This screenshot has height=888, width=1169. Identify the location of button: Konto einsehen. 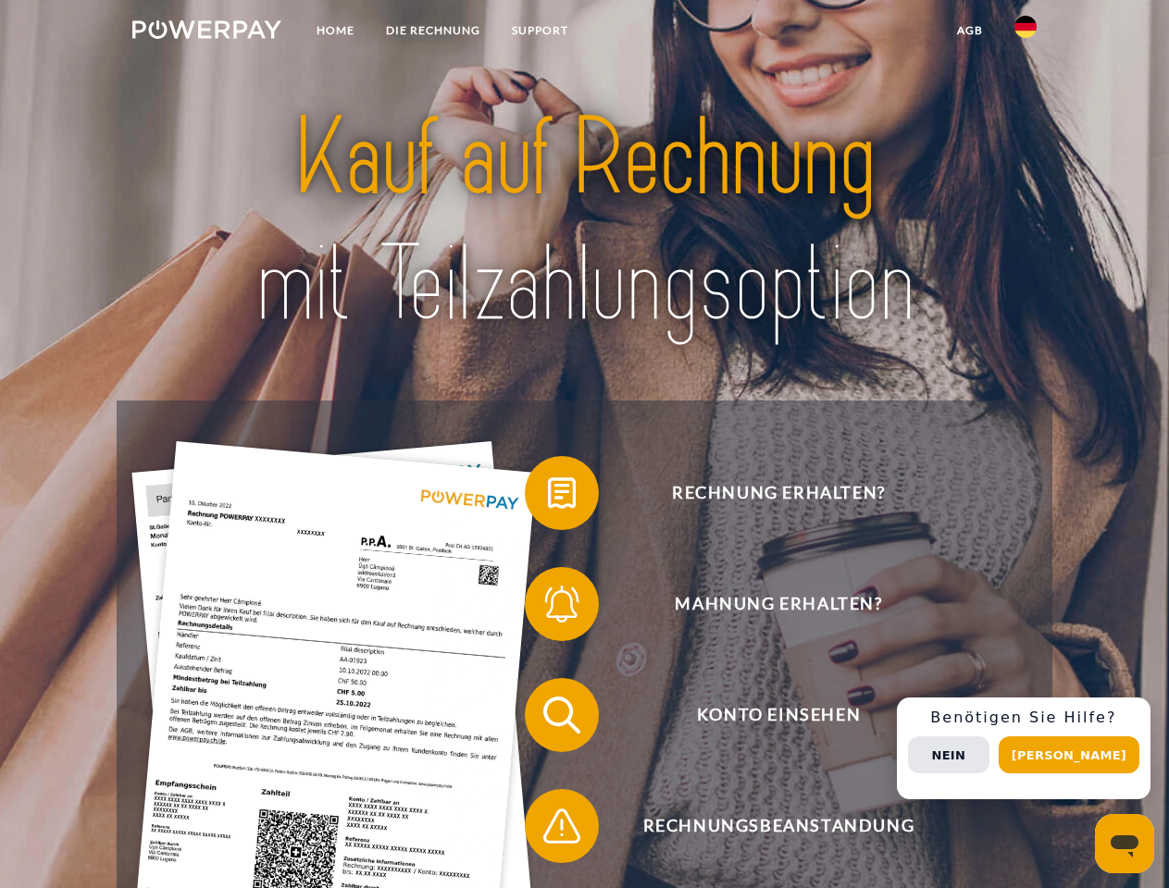
(765, 715).